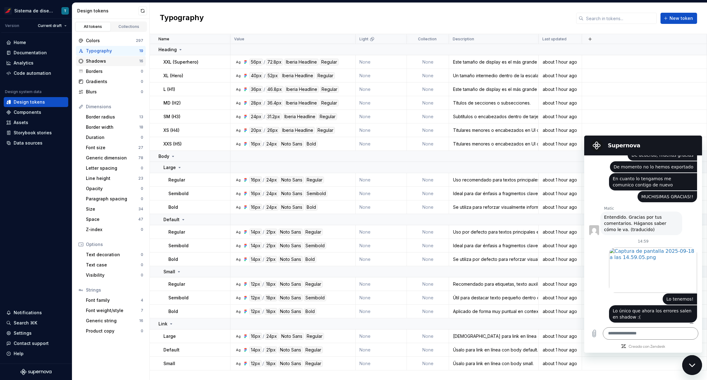 The image size is (707, 380). Describe the element at coordinates (114, 199) in the screenshot. I see `a: Paragraph spacing0` at that location.